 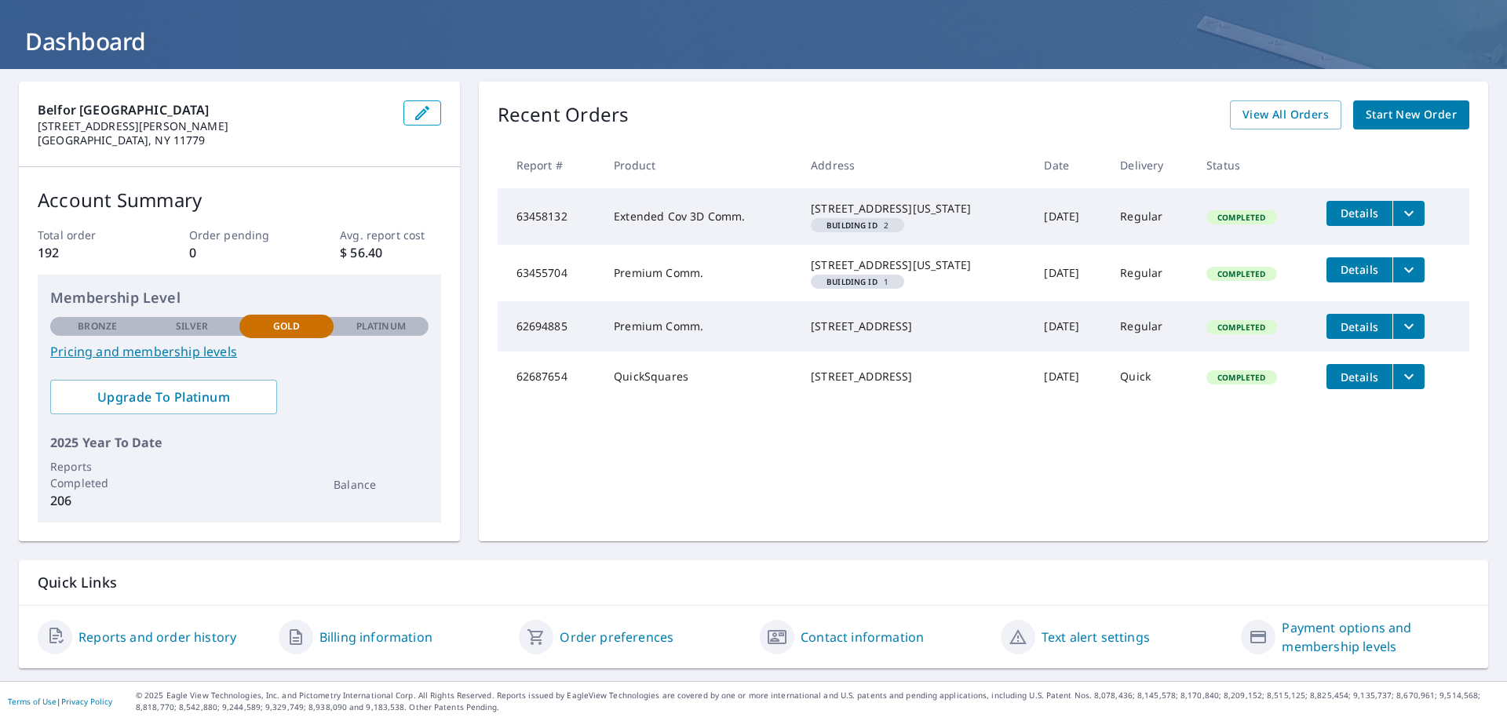 What do you see at coordinates (157, 637) in the screenshot?
I see `a: Reports and order history` at bounding box center [157, 637].